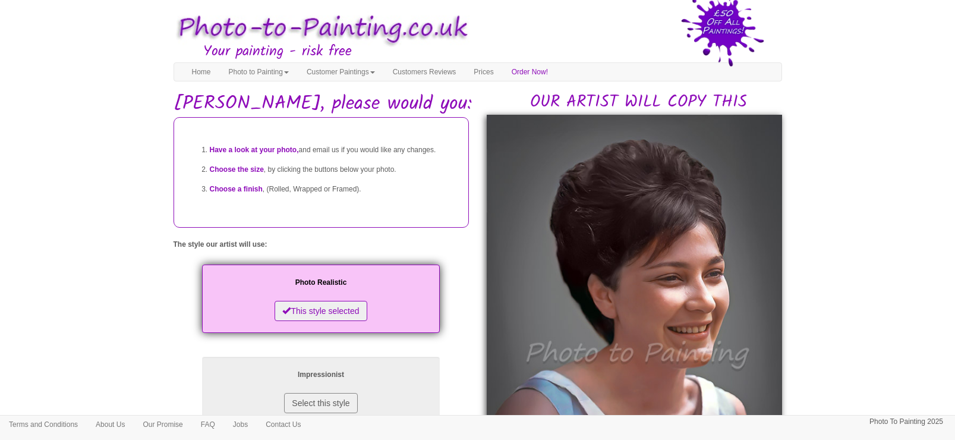 The height and width of the screenshot is (440, 955). Describe the element at coordinates (333, 189) in the screenshot. I see `li: , (Rolled, Wrapped or Framed).` at that location.